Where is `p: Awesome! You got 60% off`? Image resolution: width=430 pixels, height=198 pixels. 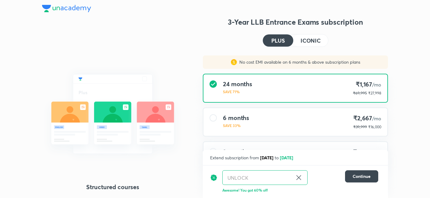
p: Awesome! You got 60% off is located at coordinates (301, 190).